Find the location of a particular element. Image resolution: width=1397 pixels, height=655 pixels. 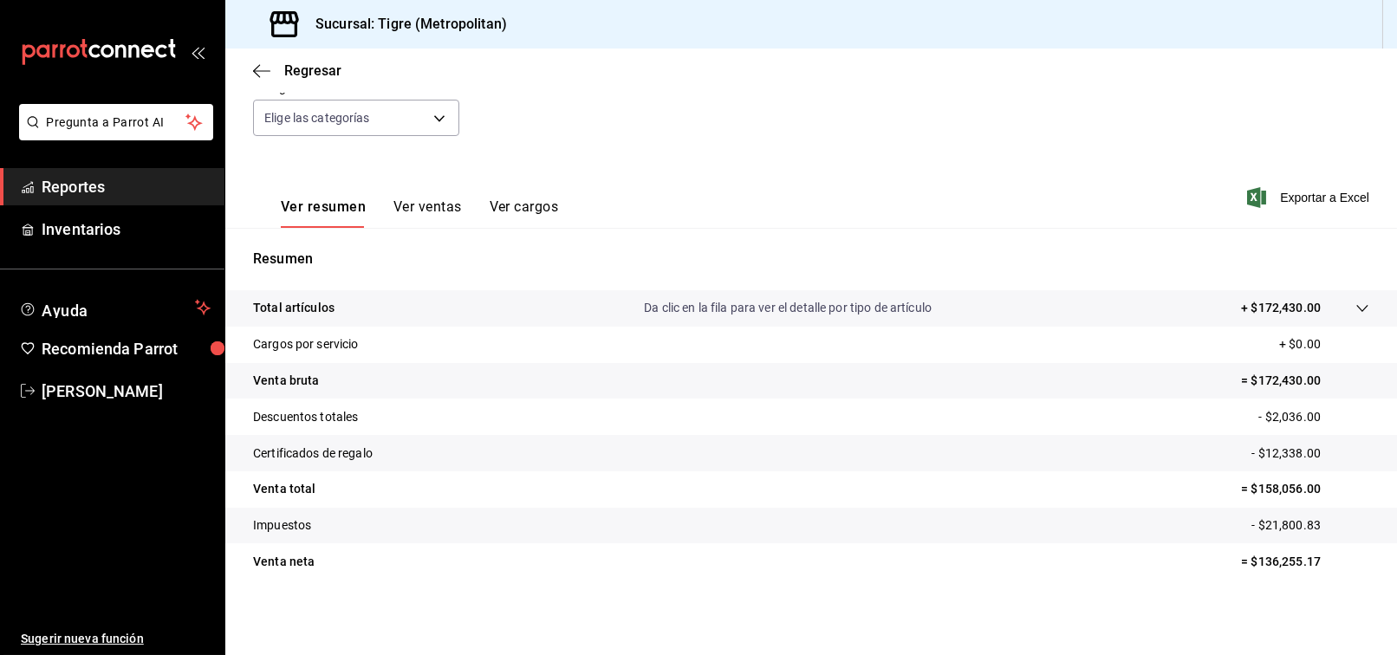

p: + $0.00 is located at coordinates (1324, 344).